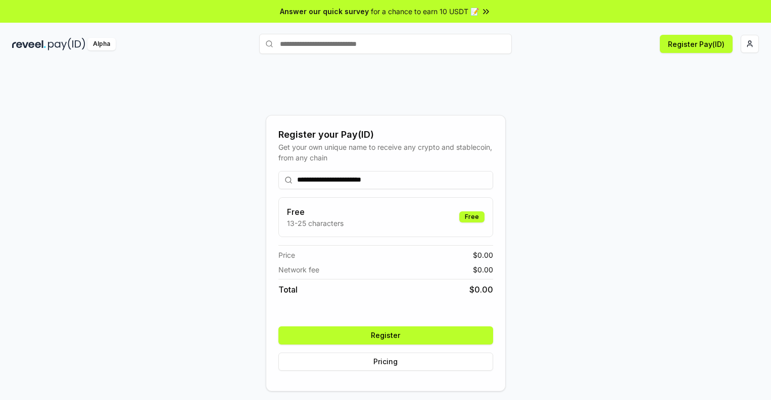 This screenshot has width=771, height=400. Describe the element at coordinates (102, 44) in the screenshot. I see `div: Alpha` at that location.